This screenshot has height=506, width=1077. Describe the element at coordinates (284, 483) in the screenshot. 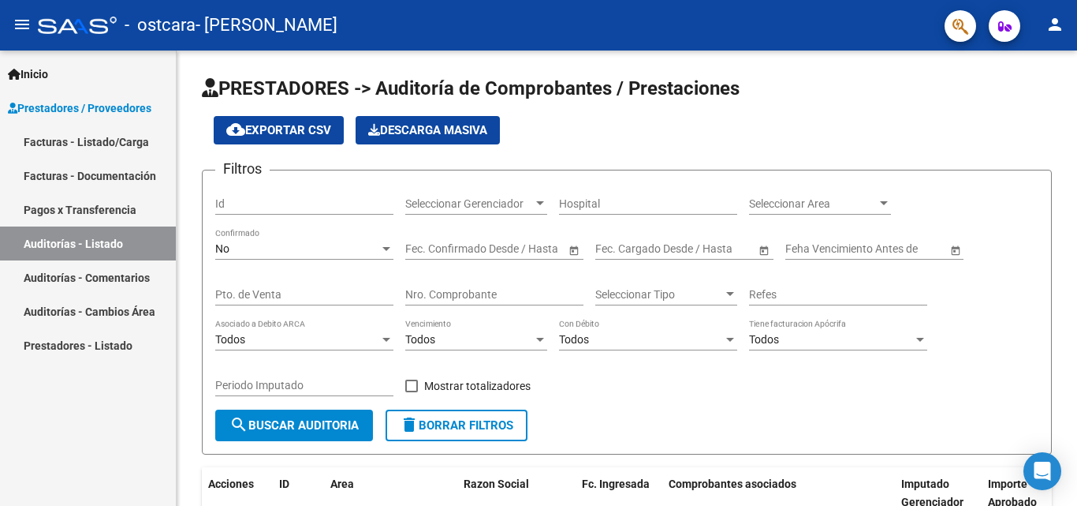

I see `span: ID` at that location.